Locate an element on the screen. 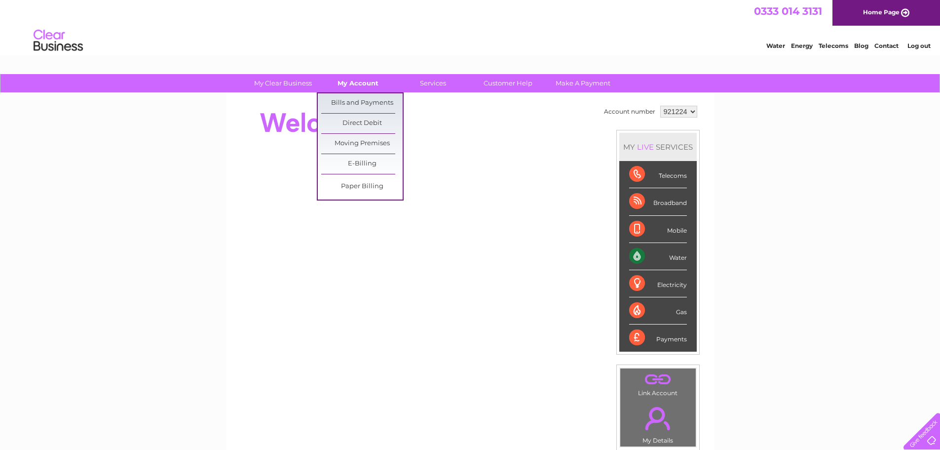 Image resolution: width=940 pixels, height=450 pixels. td: My Details is located at coordinates (658, 423).